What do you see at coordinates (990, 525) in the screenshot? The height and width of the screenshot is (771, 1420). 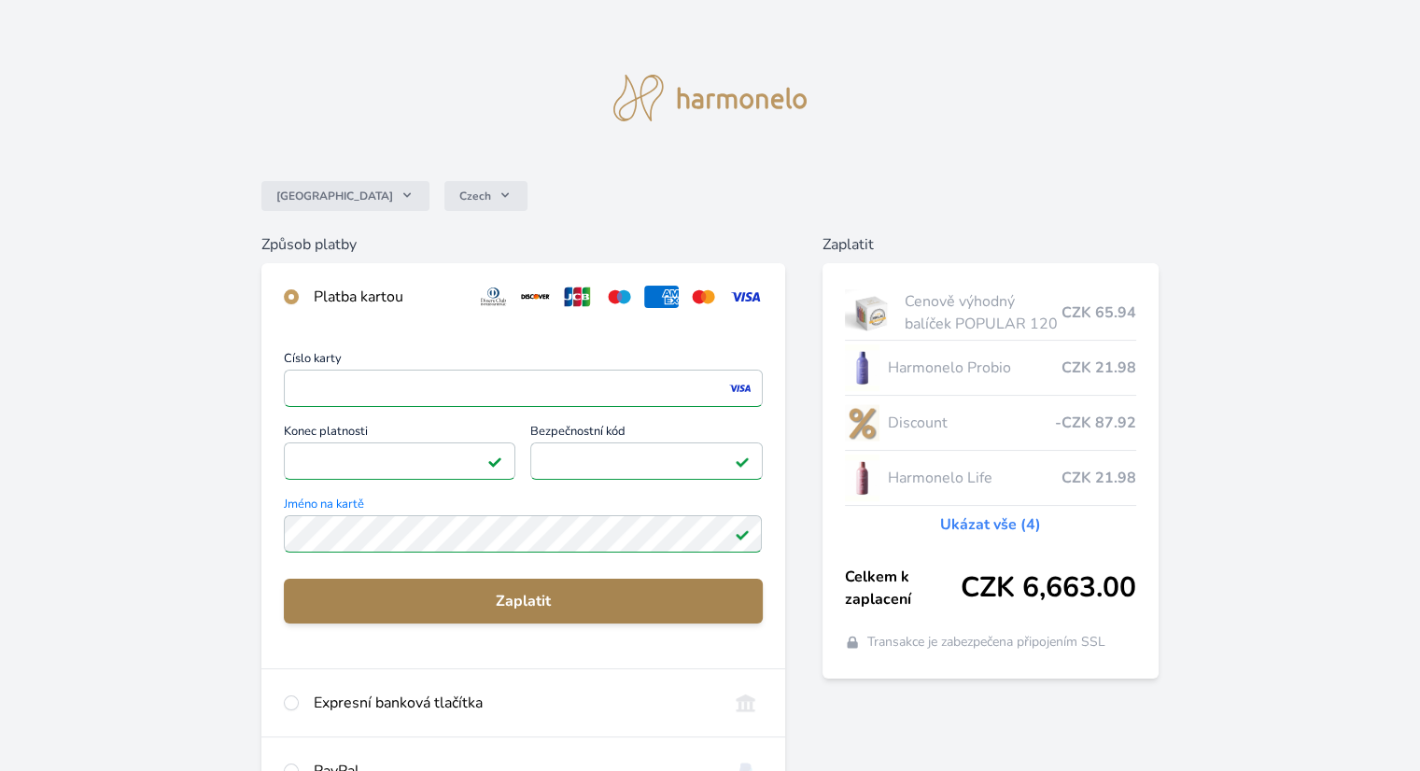 I see `a: Ukázat vše (4)` at bounding box center [990, 525].